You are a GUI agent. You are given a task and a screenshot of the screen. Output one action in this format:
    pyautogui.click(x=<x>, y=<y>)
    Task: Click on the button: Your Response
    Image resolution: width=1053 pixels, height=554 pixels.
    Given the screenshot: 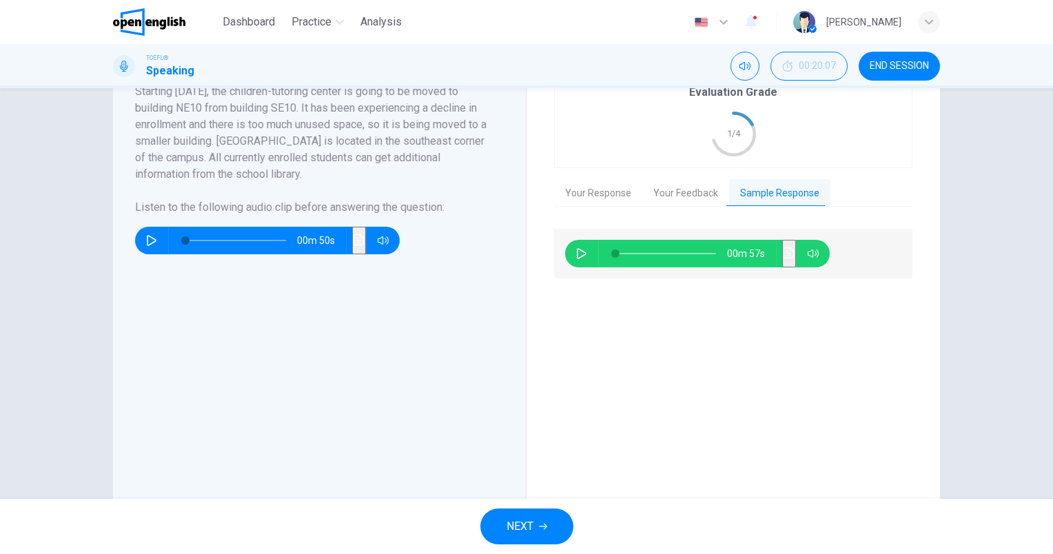 What is the action you would take?
    pyautogui.click(x=598, y=194)
    